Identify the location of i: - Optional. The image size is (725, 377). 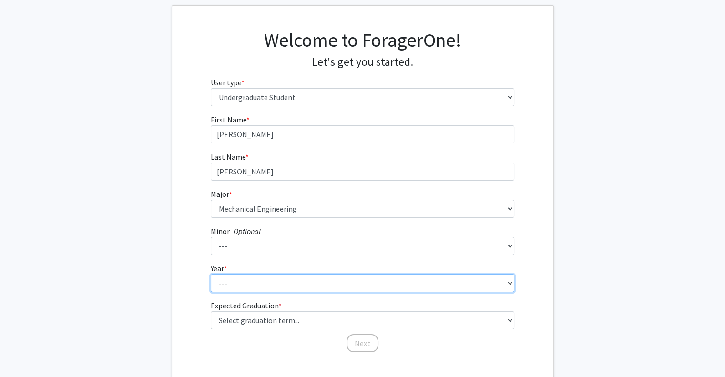
(245, 231).